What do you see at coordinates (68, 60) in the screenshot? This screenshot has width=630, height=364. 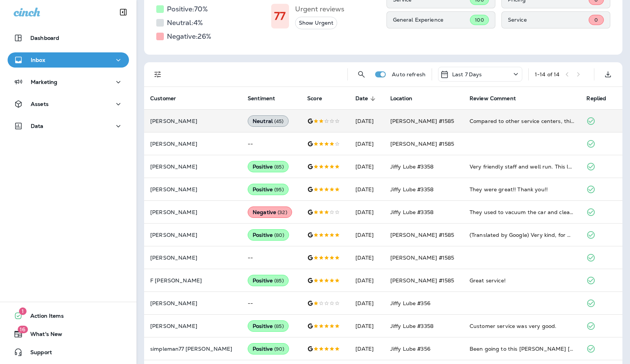 I see `button: Inbox` at bounding box center [68, 60].